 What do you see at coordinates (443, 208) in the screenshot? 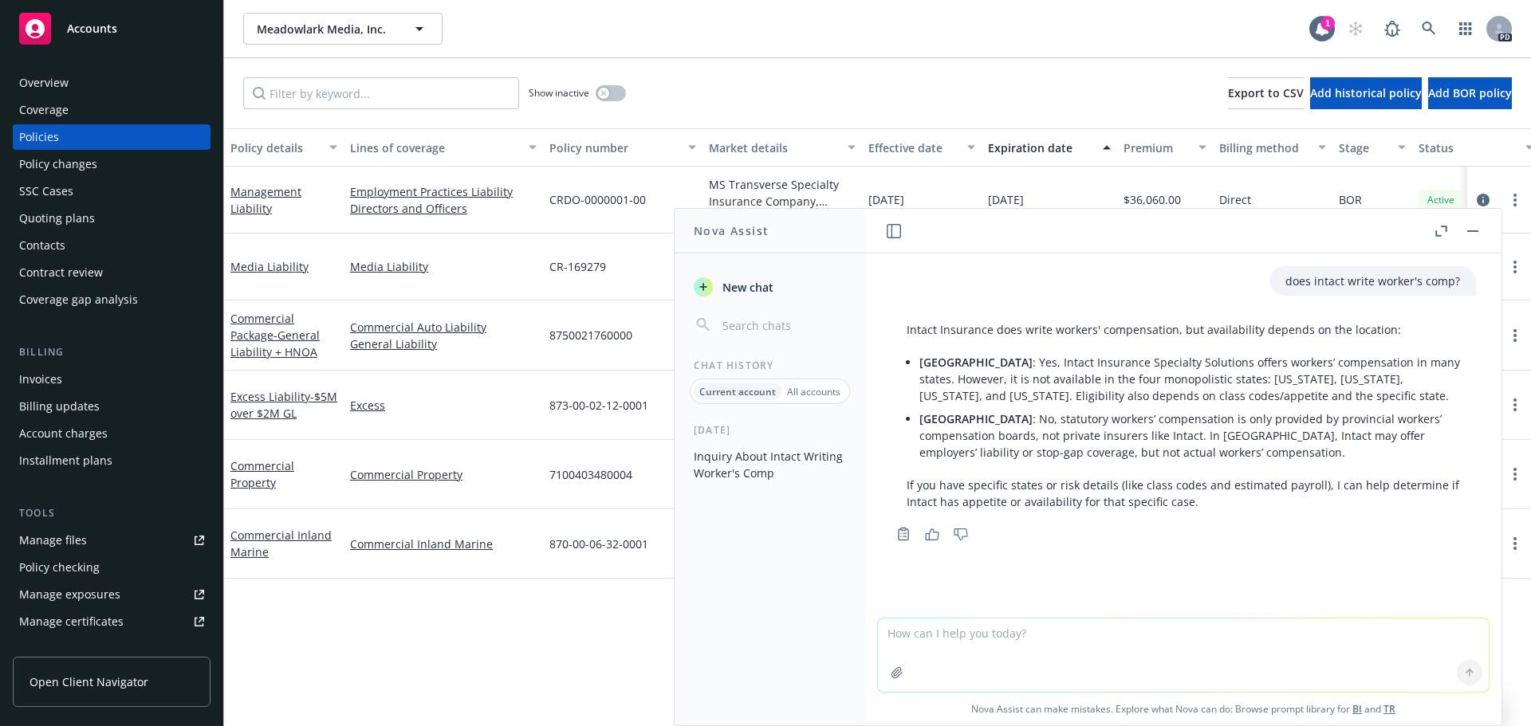
I see `a: Directors and Officers` at bounding box center [443, 208].